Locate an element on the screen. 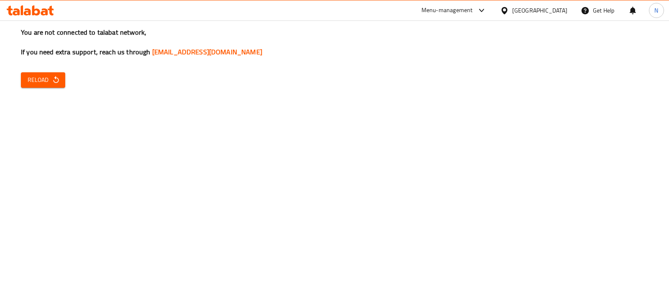  span: Reload is located at coordinates (43, 80).